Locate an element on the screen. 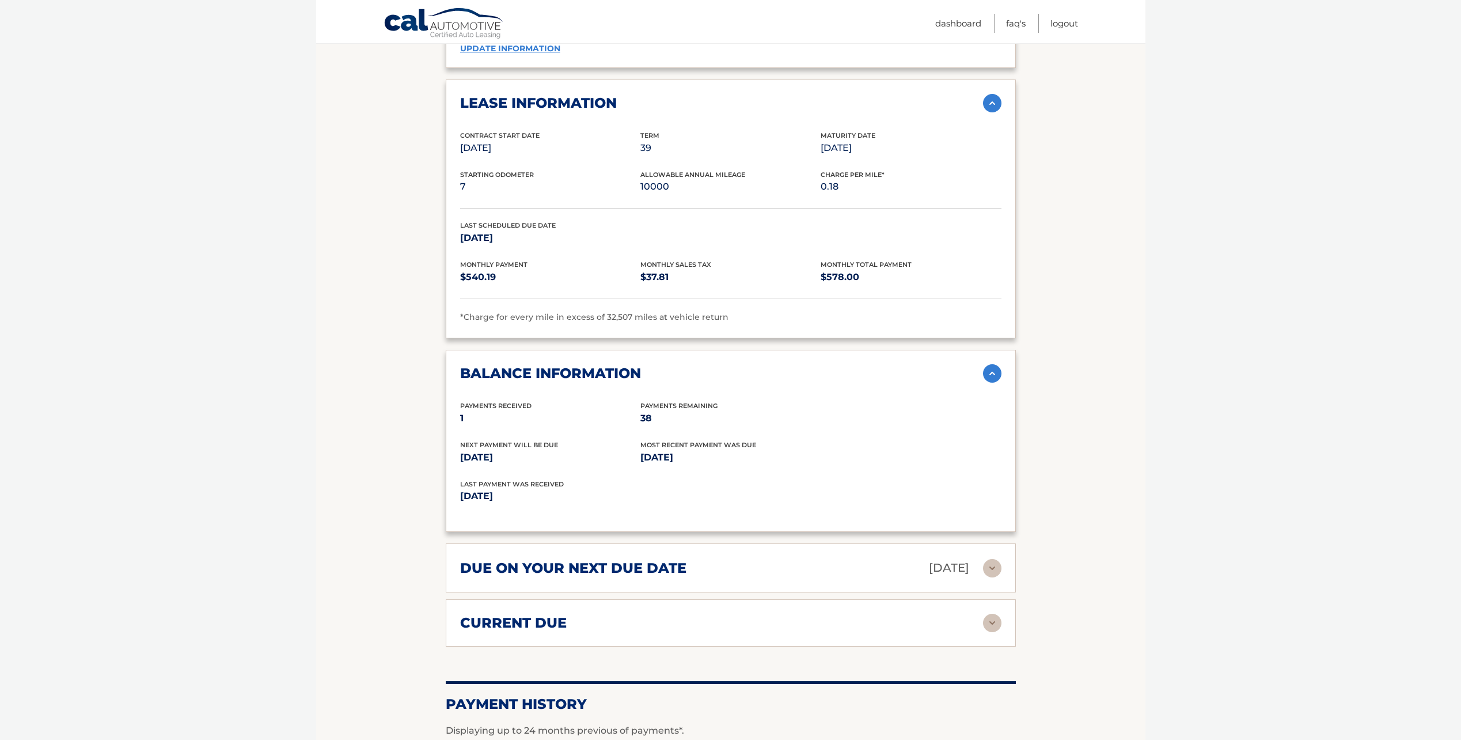 Image resolution: width=1461 pixels, height=740 pixels. span: Payments Received is located at coordinates (496, 406).